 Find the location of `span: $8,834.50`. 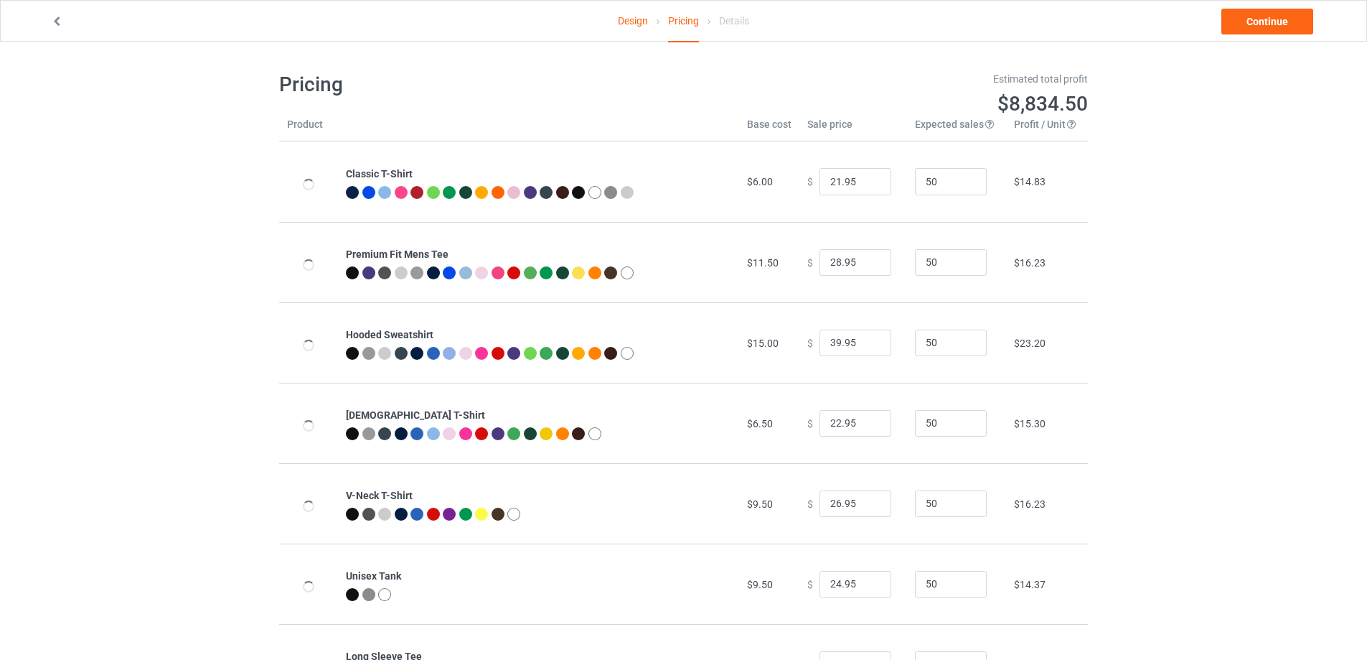

span: $8,834.50 is located at coordinates (1043, 103).